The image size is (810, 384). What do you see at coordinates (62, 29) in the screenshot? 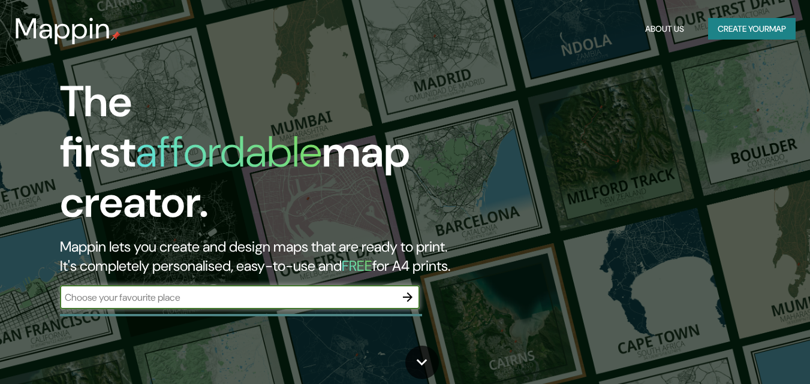
I see `h3: Mappin` at bounding box center [62, 29].